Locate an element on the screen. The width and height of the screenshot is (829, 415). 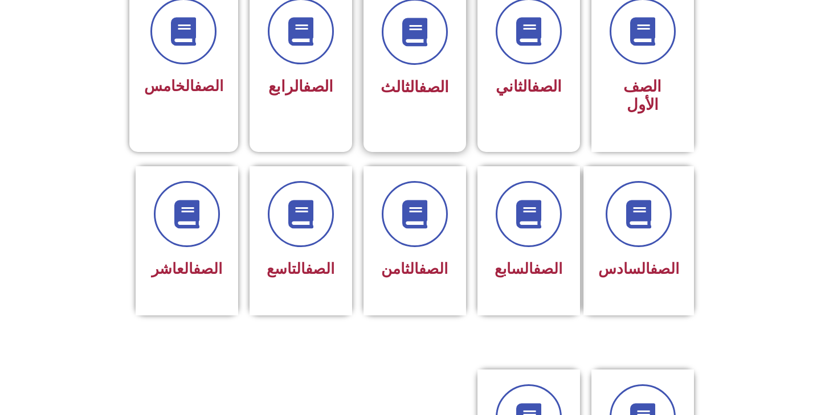
span: السابع is located at coordinates (528, 269).